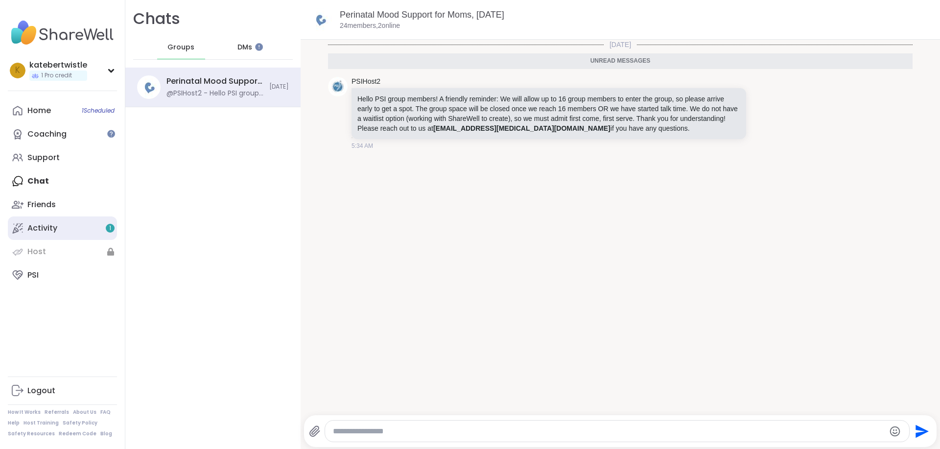 This screenshot has height=449, width=940. What do you see at coordinates (362, 146) in the screenshot?
I see `span: 5:34 AM` at bounding box center [362, 146].